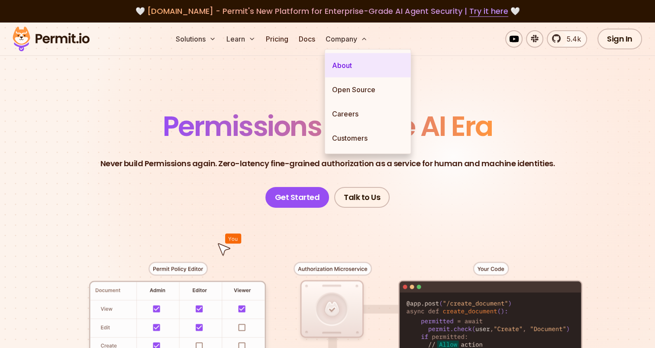 The image size is (655, 348). I want to click on a: Pricing, so click(277, 39).